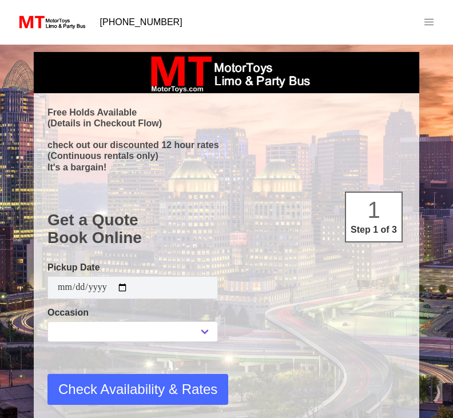 This screenshot has height=418, width=453. What do you see at coordinates (227, 112) in the screenshot?
I see `p: Free Holds Available` at bounding box center [227, 112].